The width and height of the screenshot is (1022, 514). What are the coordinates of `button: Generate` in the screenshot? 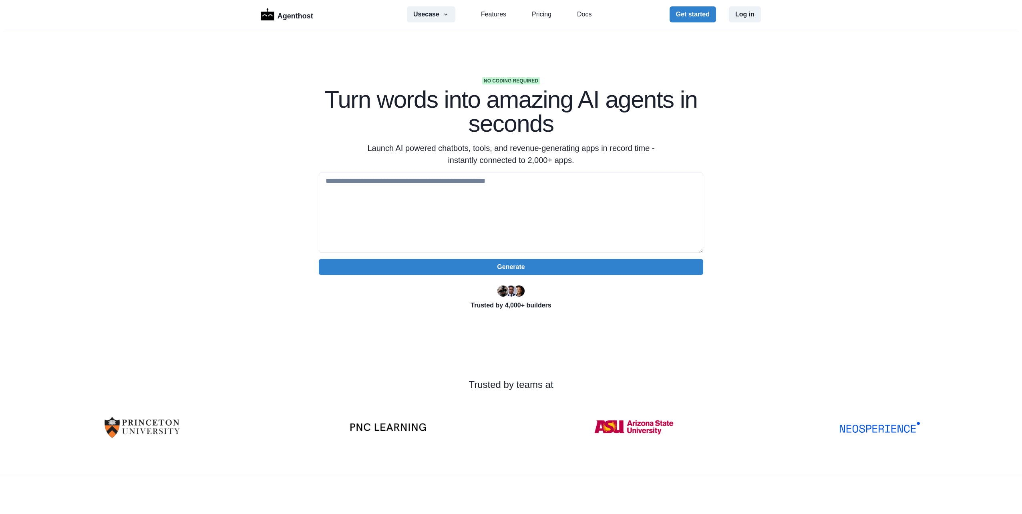 It's located at (511, 267).